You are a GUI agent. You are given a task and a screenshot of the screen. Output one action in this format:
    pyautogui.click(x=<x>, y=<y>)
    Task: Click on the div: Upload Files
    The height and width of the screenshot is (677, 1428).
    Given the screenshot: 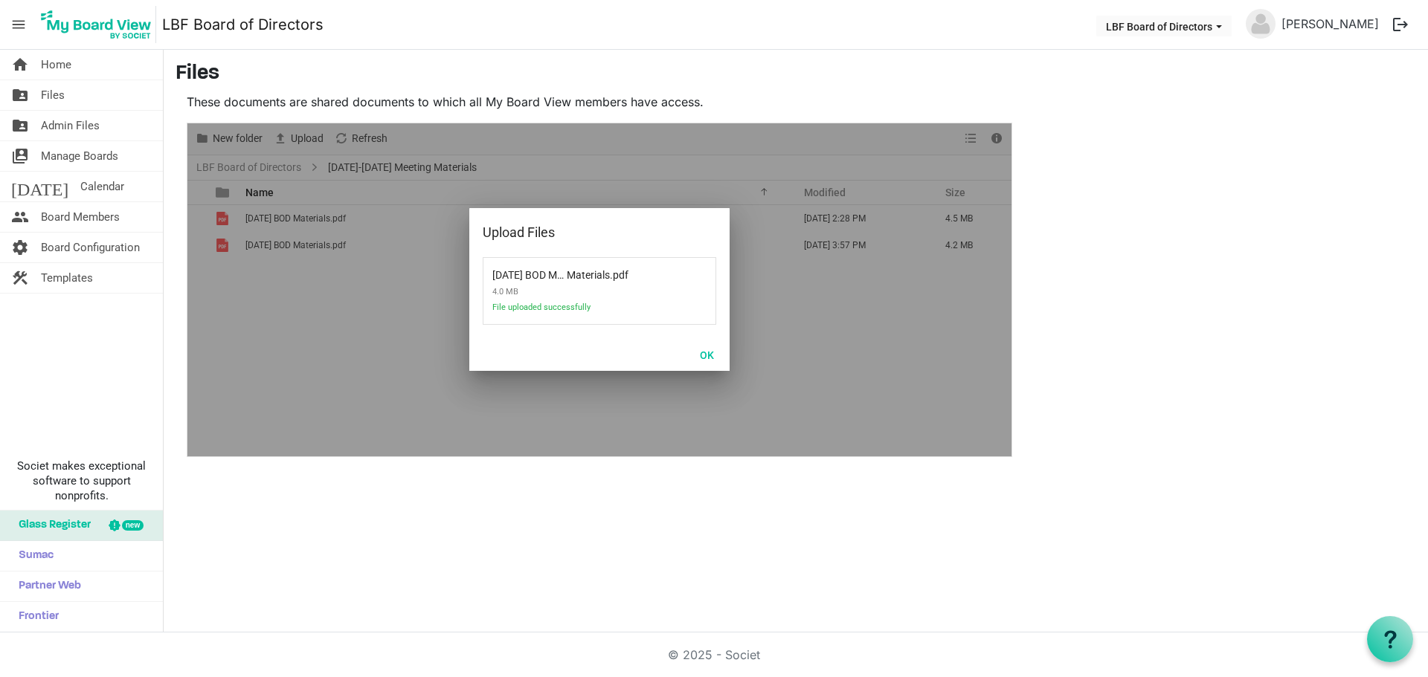 What is the action you would take?
    pyautogui.click(x=576, y=233)
    